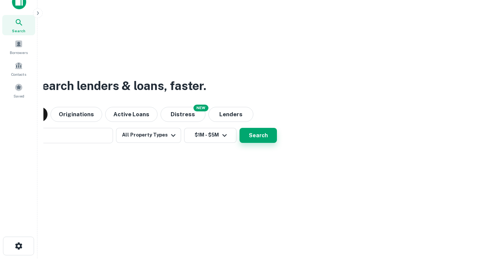 Image resolution: width=479 pixels, height=270 pixels. Describe the element at coordinates (19, 90) in the screenshot. I see `a: Saved` at that location.